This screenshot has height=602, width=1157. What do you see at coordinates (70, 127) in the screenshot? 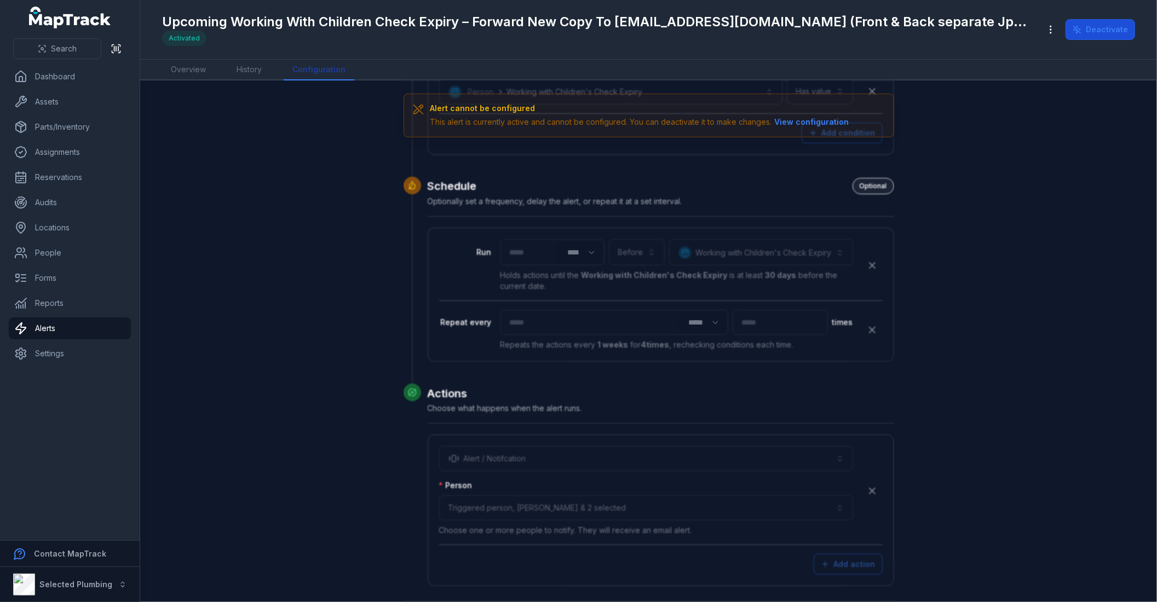
I see `a: Parts/Inventory` at bounding box center [70, 127].